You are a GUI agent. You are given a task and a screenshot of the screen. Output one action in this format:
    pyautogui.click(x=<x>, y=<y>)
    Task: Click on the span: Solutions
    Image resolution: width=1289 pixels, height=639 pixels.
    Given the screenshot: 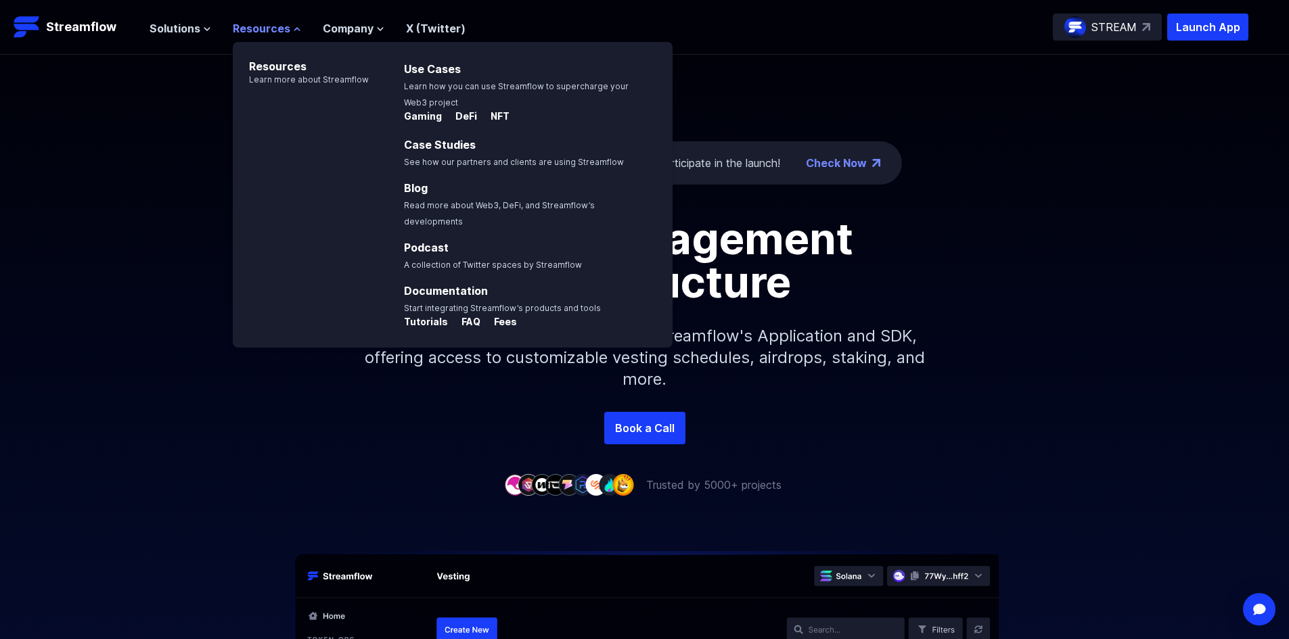 What is the action you would take?
    pyautogui.click(x=175, y=28)
    